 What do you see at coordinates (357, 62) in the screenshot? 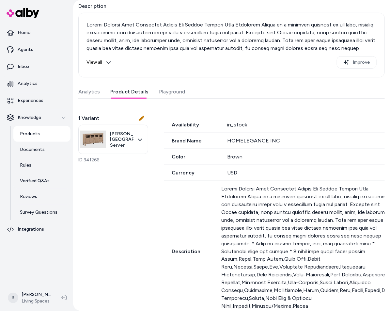
I see `button: Improve` at bounding box center [357, 62].